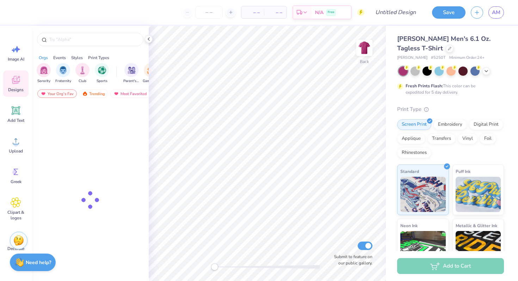 Image resolution: width=518 pixels, height=281 pixels. Describe the element at coordinates (395, 12) in the screenshot. I see `input: Untitled Design` at that location.